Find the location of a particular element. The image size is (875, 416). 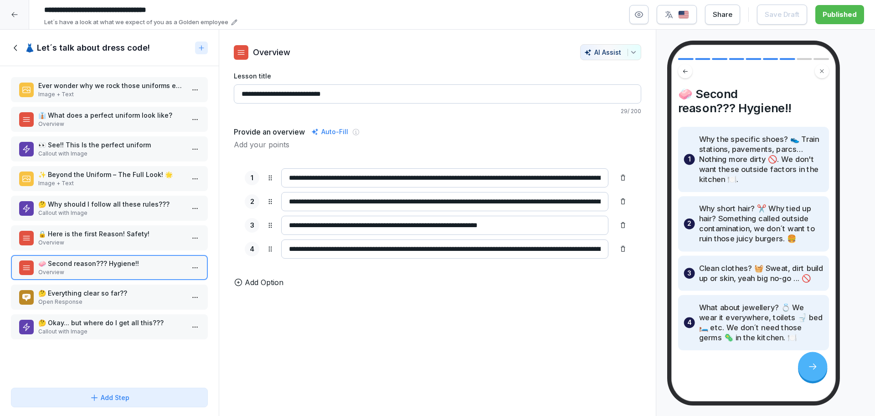

div: 👀 See!! This Is the perfect uniformCallout with Image is located at coordinates (109, 149).